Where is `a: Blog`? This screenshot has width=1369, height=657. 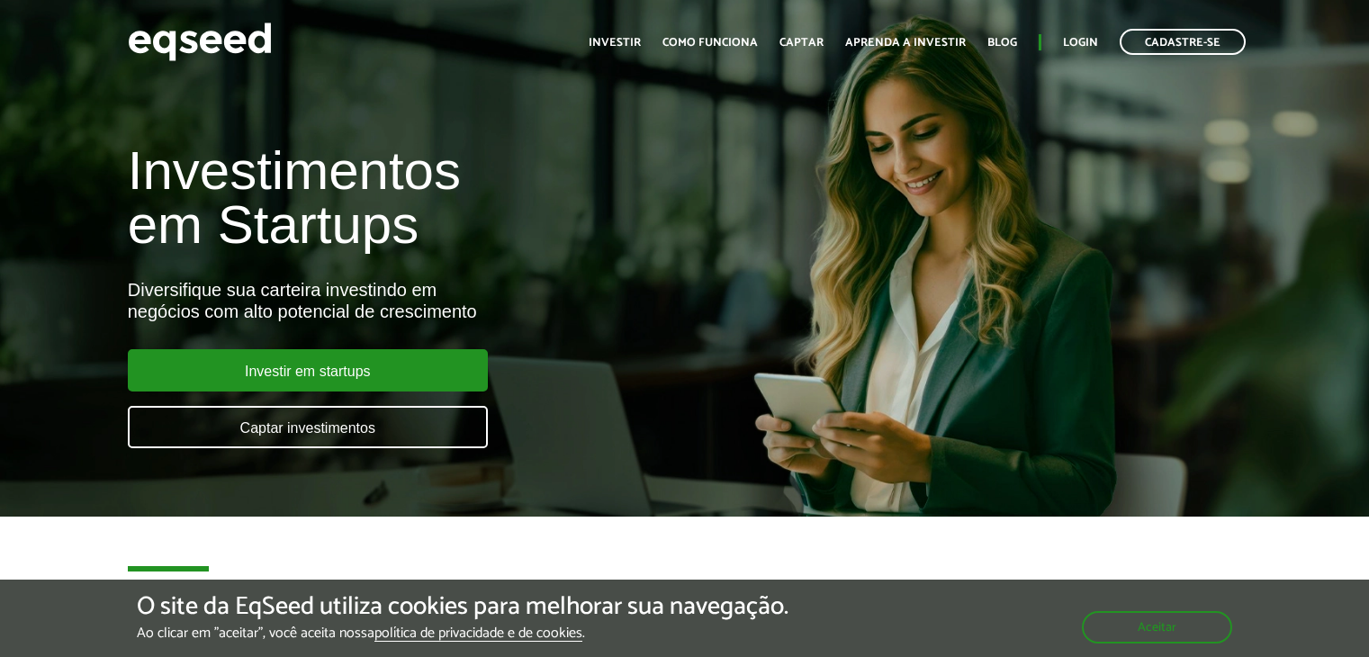 a: Blog is located at coordinates (1002, 42).